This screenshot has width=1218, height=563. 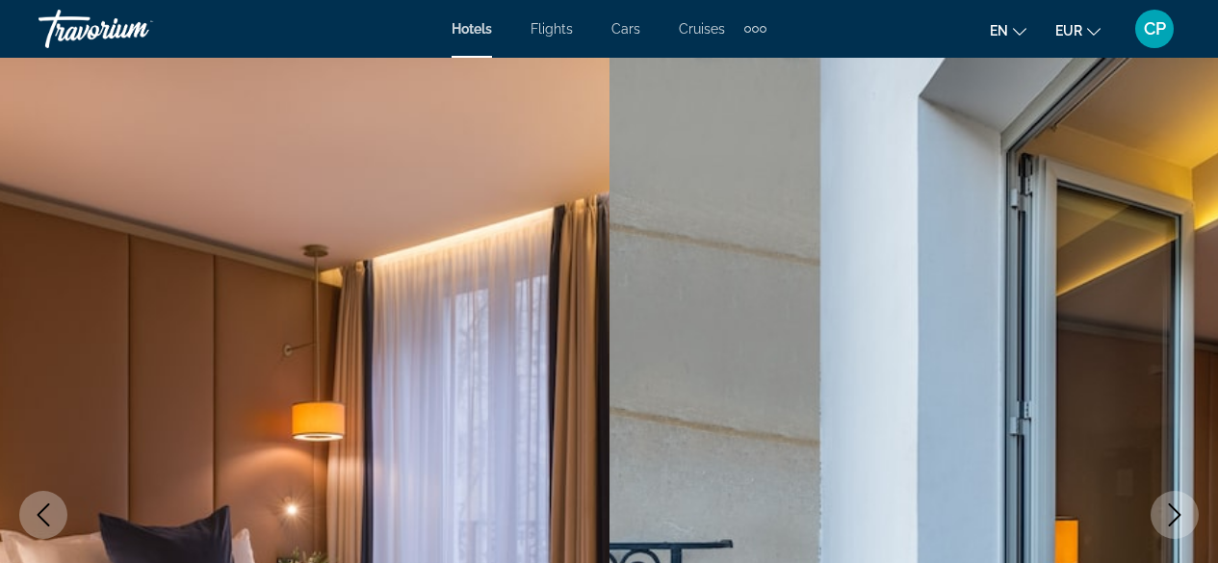 I want to click on span: CP, so click(x=1154, y=29).